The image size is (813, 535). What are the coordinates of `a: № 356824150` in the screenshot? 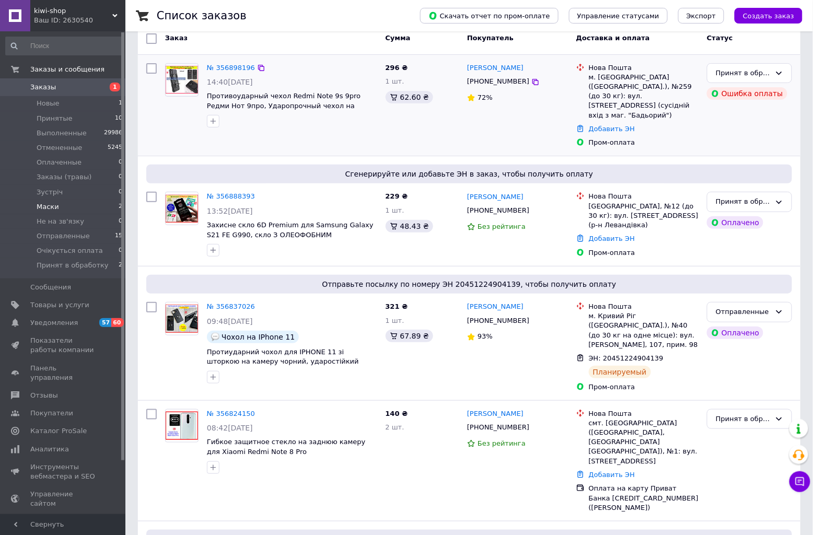 It's located at (231, 413).